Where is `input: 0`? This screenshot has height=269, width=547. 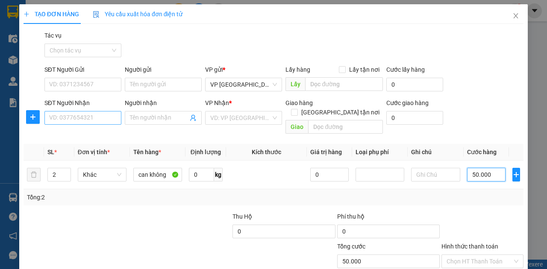 input: 0 is located at coordinates (329, 175).